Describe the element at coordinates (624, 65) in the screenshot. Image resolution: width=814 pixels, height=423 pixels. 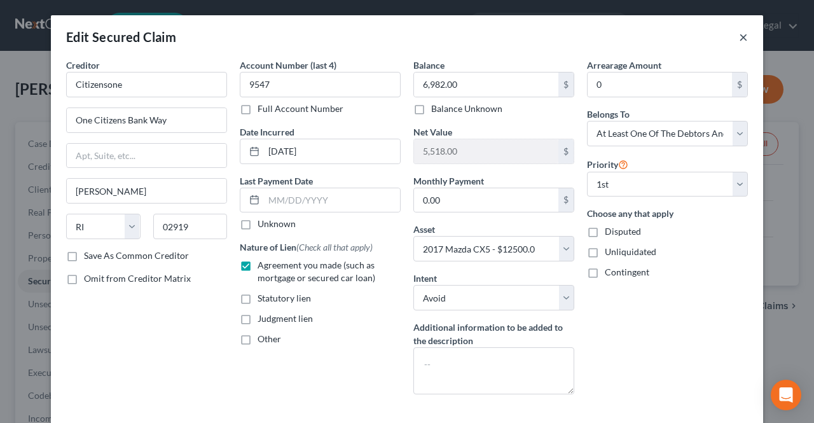
I see `label: Arrearage Amount` at that location.